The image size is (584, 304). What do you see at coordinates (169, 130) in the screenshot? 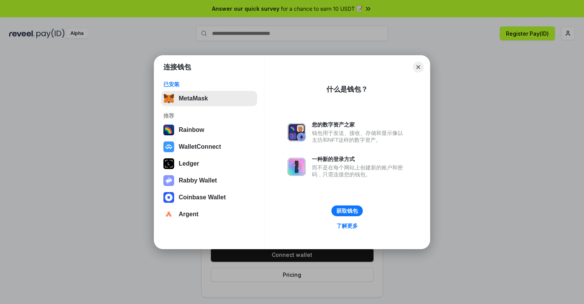
I see `img: svg+xml,%3Csvg%20width%3D%22120%22%20height%3D%22120%22%20viewBox%3D%220%200%20120%20120%22%20fil...` at bounding box center [169, 130].